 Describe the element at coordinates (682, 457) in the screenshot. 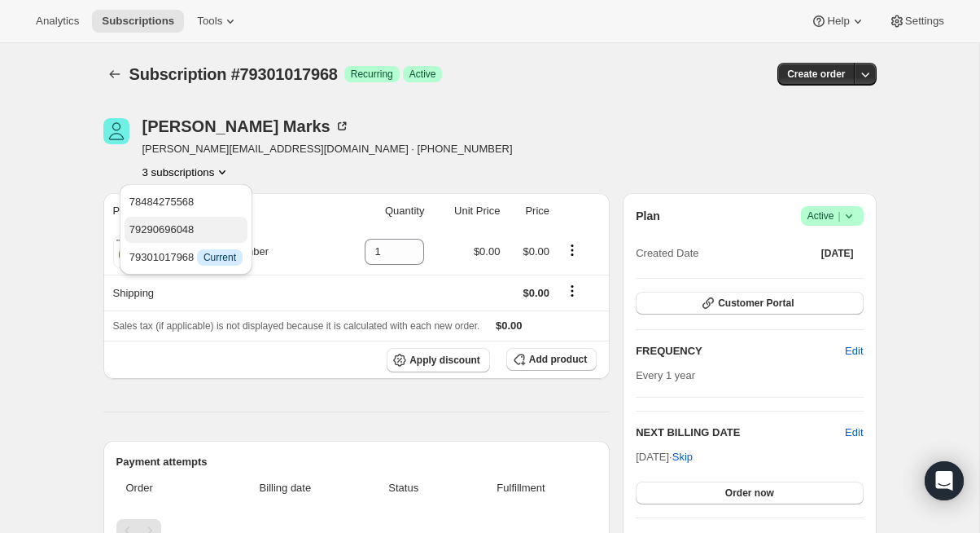

I see `button: Skip` at that location.